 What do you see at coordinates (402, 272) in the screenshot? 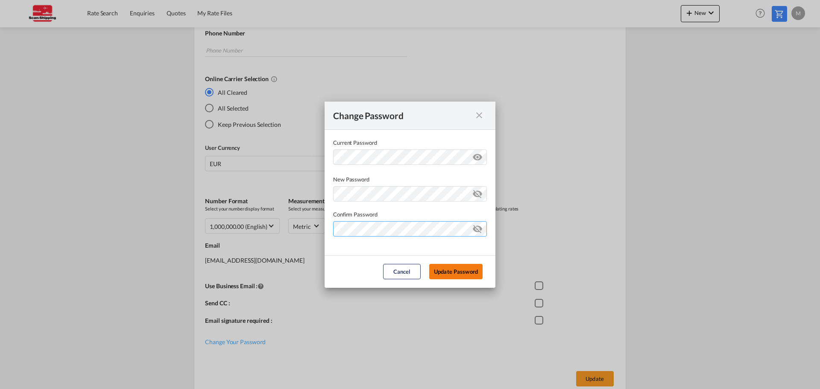
I see `button: Cancel` at bounding box center [402, 272].